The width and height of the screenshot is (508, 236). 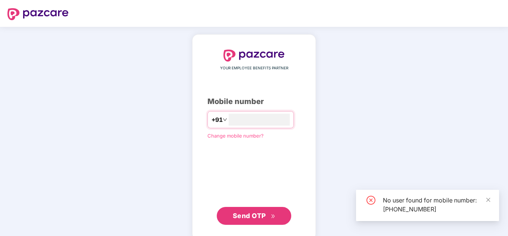 What do you see at coordinates (489, 200) in the screenshot?
I see `span: close` at bounding box center [489, 200].